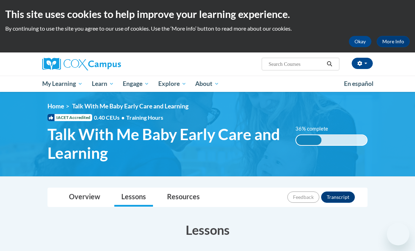 The height and width of the screenshot is (251, 415). I want to click on a: Engage, so click(136, 84).